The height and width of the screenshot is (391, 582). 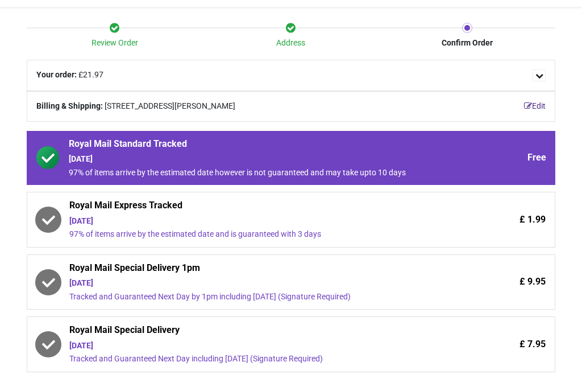 I want to click on div: Address, so click(x=291, y=43).